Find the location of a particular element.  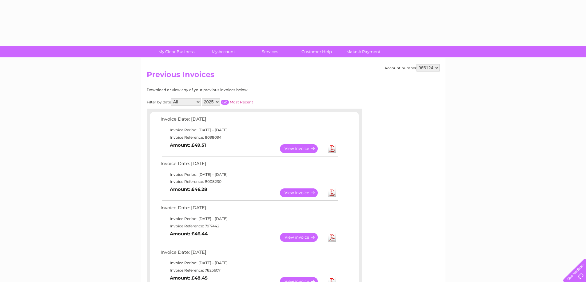

div: Filter by date is located at coordinates (227, 102).